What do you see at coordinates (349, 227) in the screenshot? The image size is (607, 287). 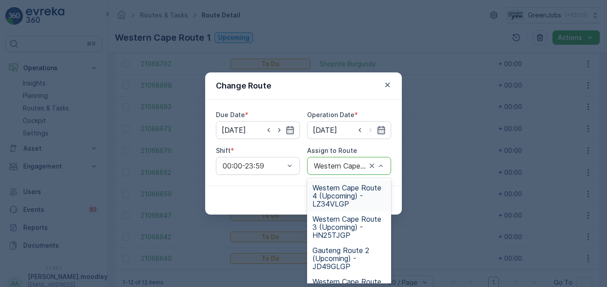 I see `span: Western Cape Route 3 (Upcoming) - HN25TJGP` at bounding box center [349, 227].